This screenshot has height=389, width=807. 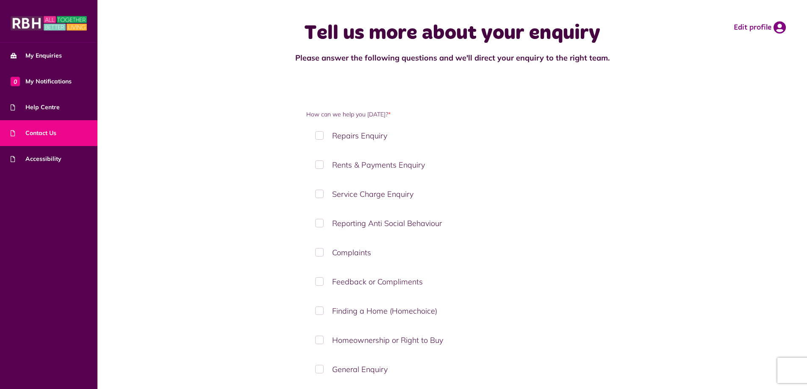 I want to click on a: Edit profile, so click(x=760, y=28).